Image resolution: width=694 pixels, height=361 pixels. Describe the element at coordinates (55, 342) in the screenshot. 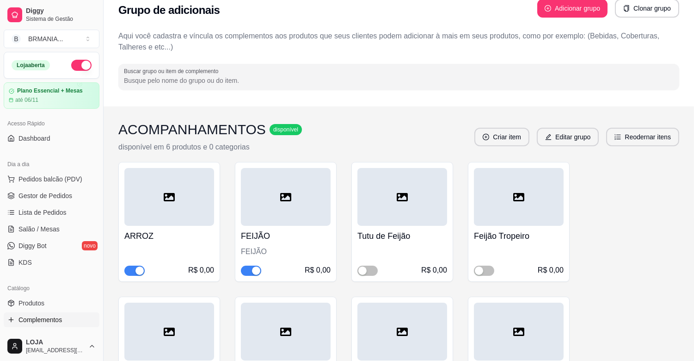

I see `span: LOJA` at that location.